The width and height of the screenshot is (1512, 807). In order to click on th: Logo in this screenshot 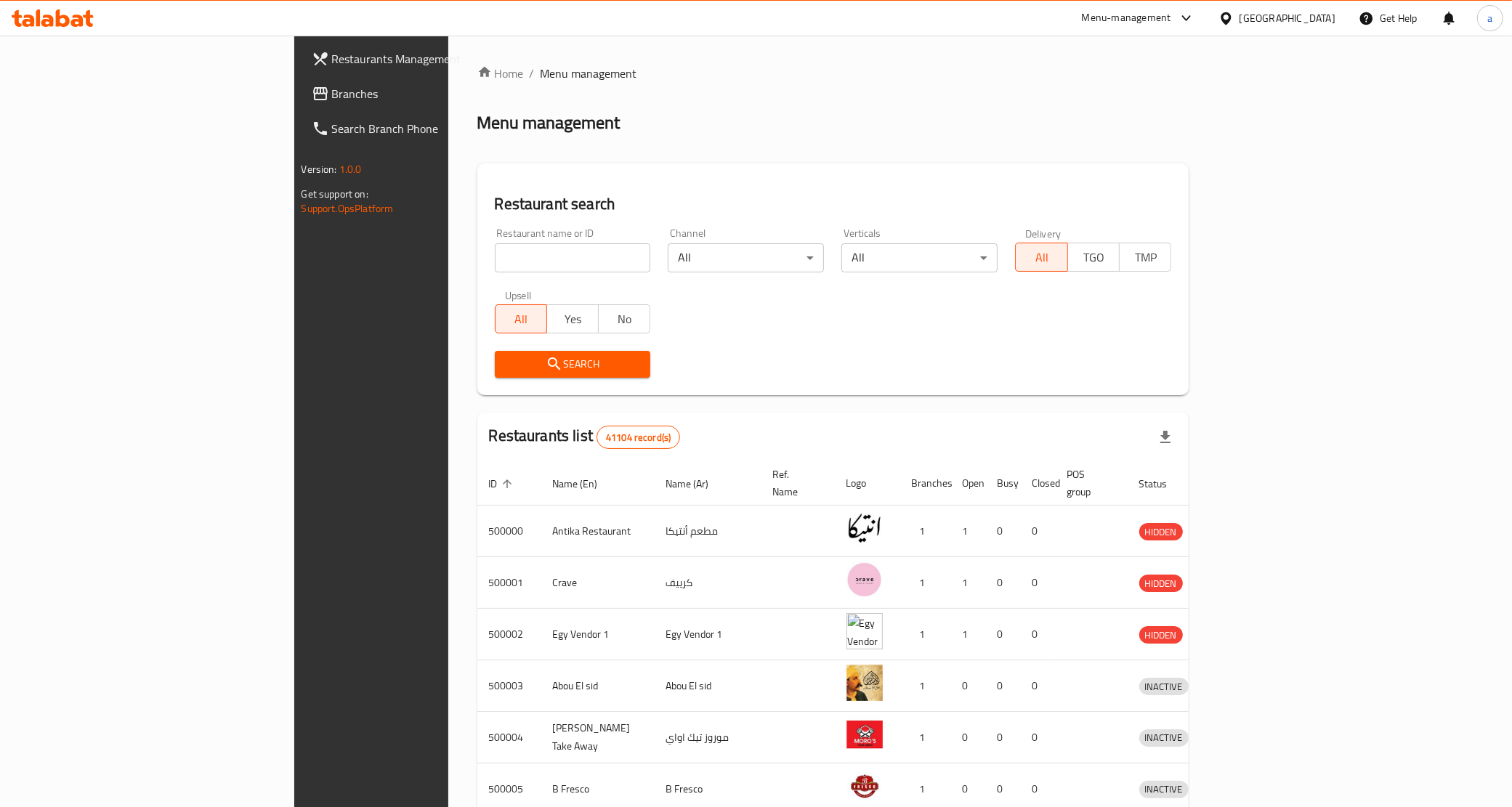, I will do `click(867, 483)`.